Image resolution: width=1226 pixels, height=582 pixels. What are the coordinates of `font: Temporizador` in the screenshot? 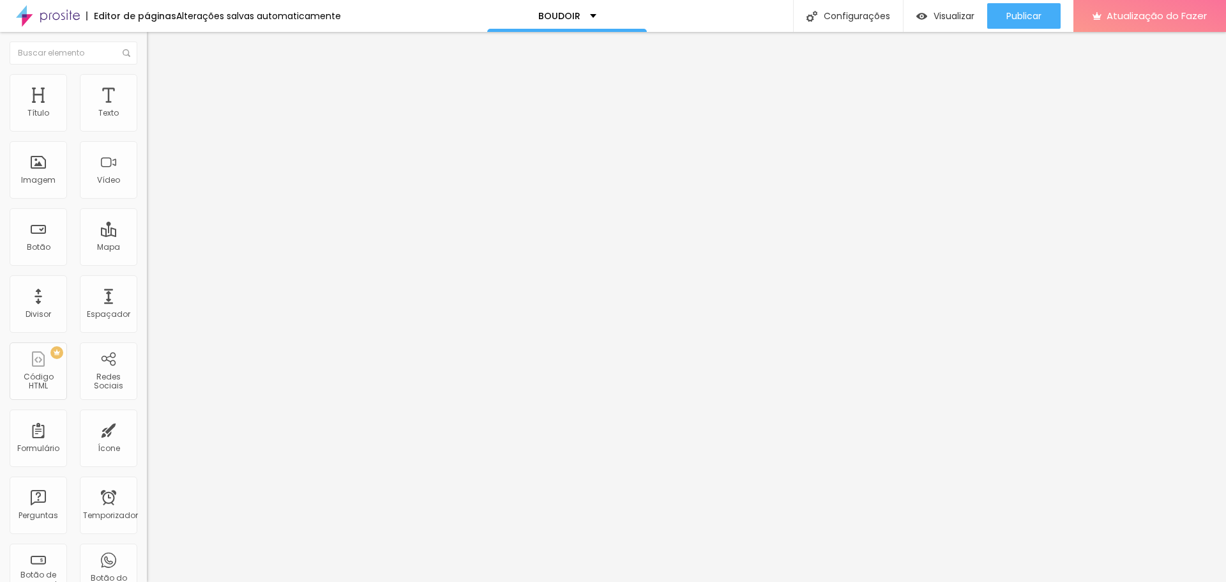 It's located at (111, 515).